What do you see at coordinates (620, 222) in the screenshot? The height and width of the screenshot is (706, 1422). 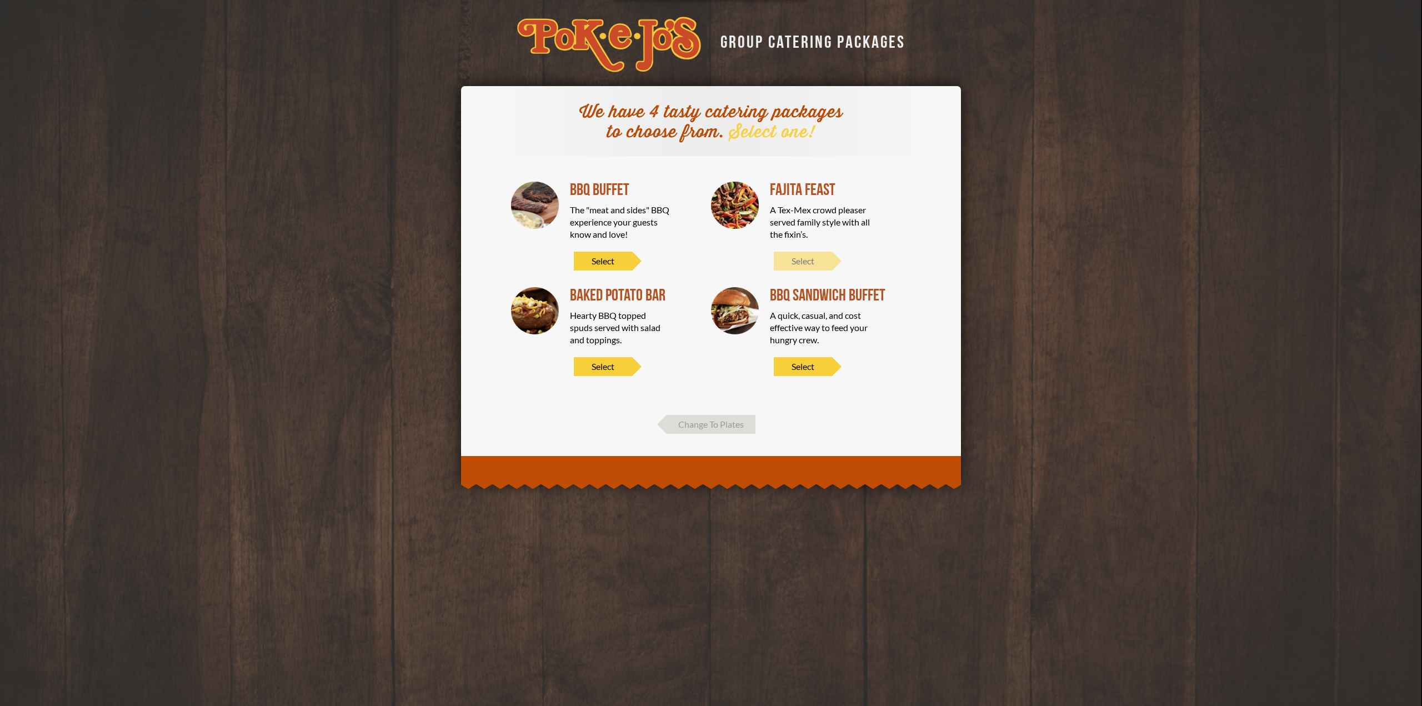 I see `div: The "meat and sides" BBQ experience your guests know and love!` at bounding box center [620, 222].